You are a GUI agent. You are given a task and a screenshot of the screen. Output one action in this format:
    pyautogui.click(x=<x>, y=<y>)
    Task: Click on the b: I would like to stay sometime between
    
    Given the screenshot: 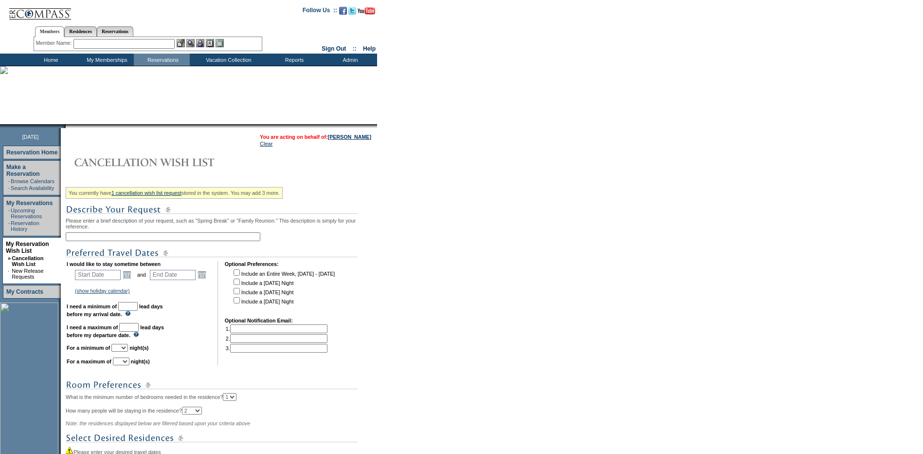 What is the action you would take?
    pyautogui.click(x=113, y=264)
    